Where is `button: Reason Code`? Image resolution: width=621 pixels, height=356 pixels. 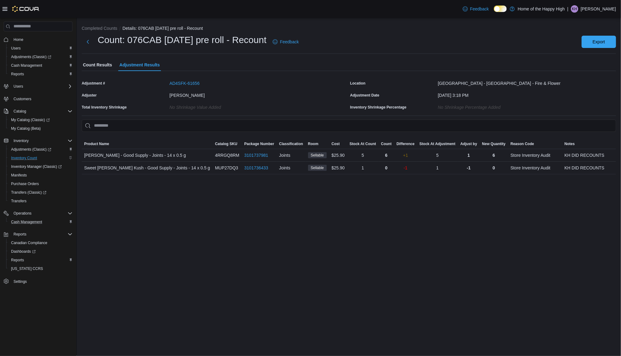 button: Reason Code is located at coordinates (535, 144).